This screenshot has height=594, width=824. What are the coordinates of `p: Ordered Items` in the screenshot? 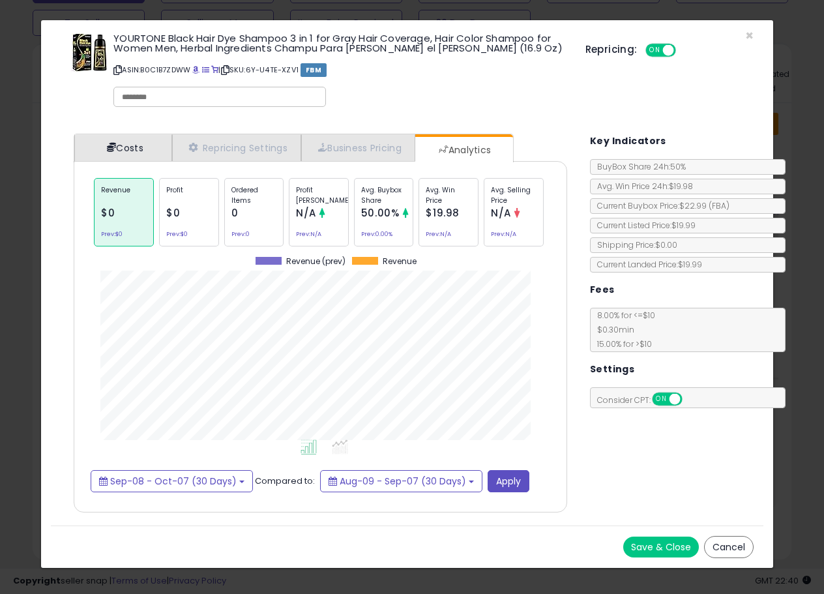 It's located at (254, 195).